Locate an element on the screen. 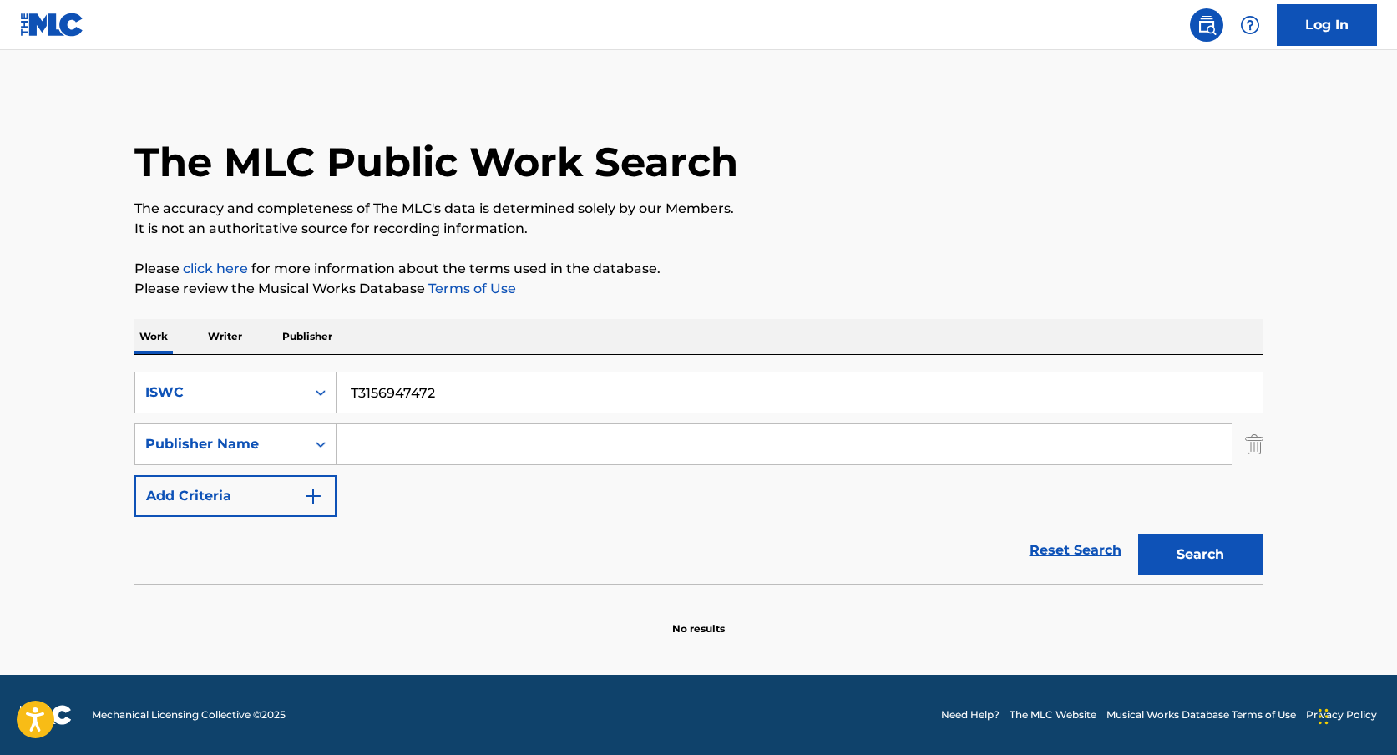 This screenshot has height=755, width=1397. p: It is not an authoritative source for recording information. is located at coordinates (699, 229).